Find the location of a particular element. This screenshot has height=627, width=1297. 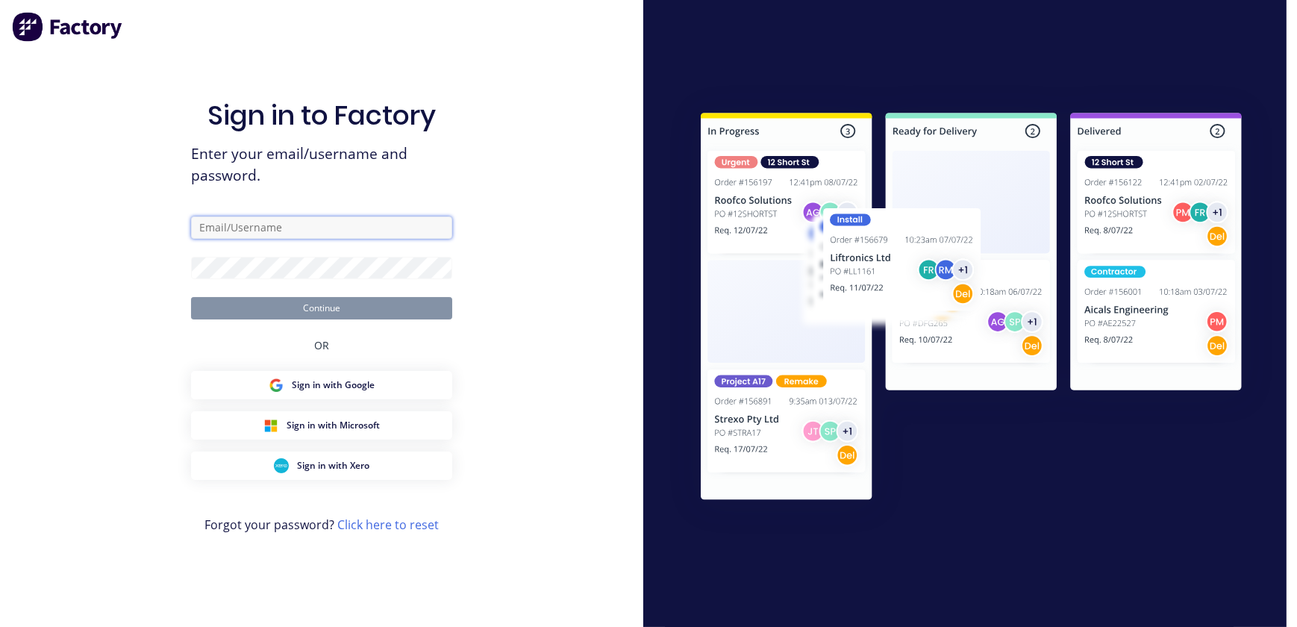

span: Sign in with Xero is located at coordinates (334, 466).